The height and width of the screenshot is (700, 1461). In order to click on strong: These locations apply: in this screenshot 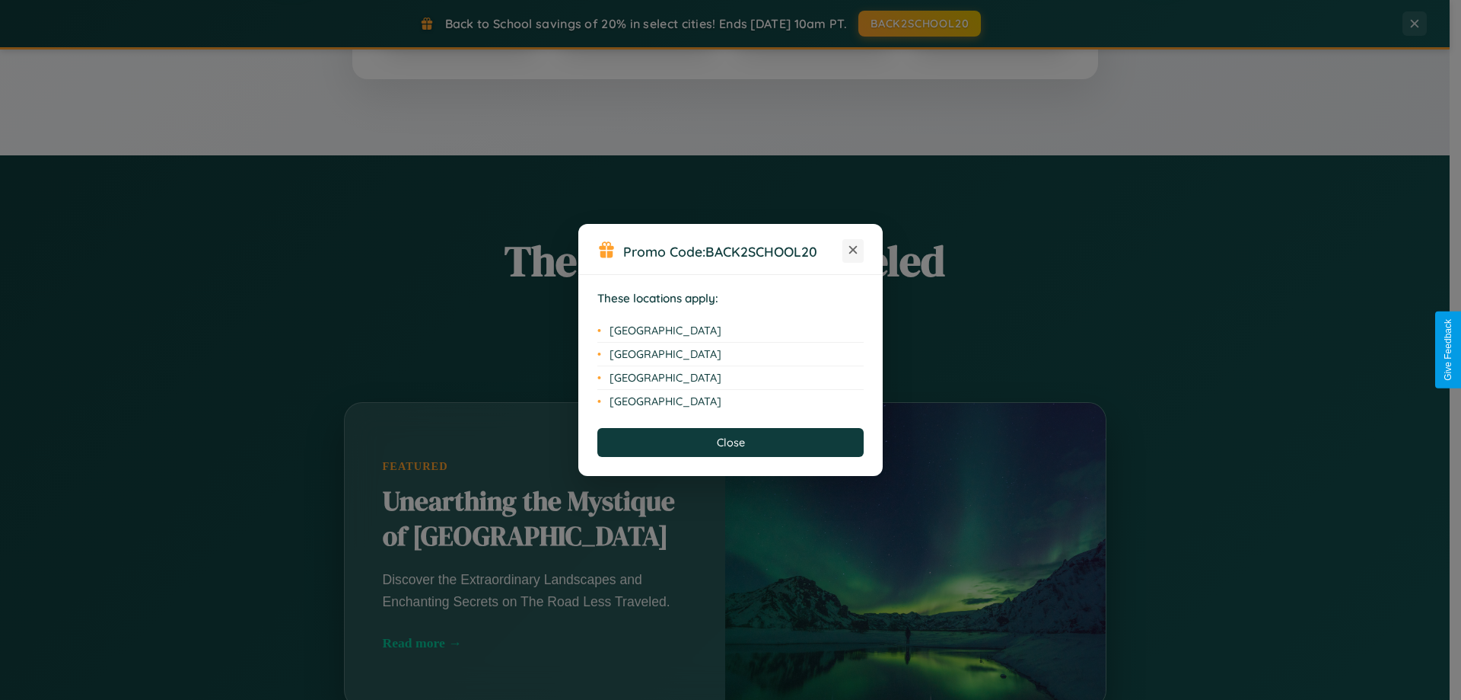, I will do `click(658, 298)`.